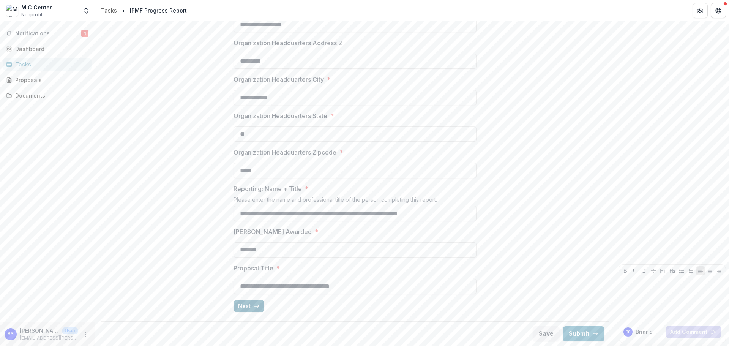 Image resolution: width=729 pixels, height=346 pixels. Describe the element at coordinates (253, 268) in the screenshot. I see `p: Proposal Title` at that location.